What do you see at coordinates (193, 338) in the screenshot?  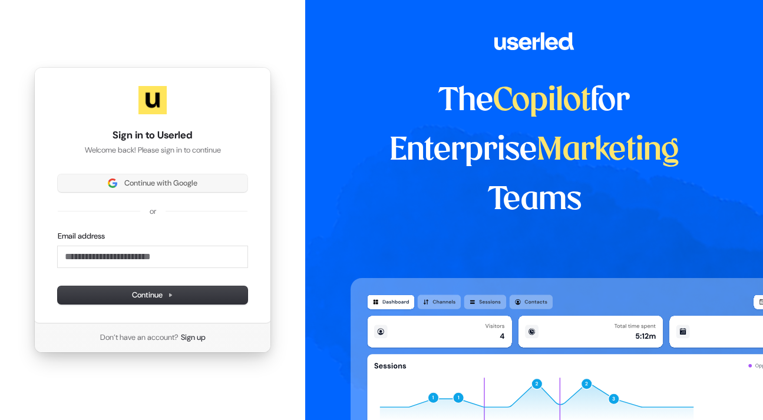 I see `a: Sign up` at bounding box center [193, 338].